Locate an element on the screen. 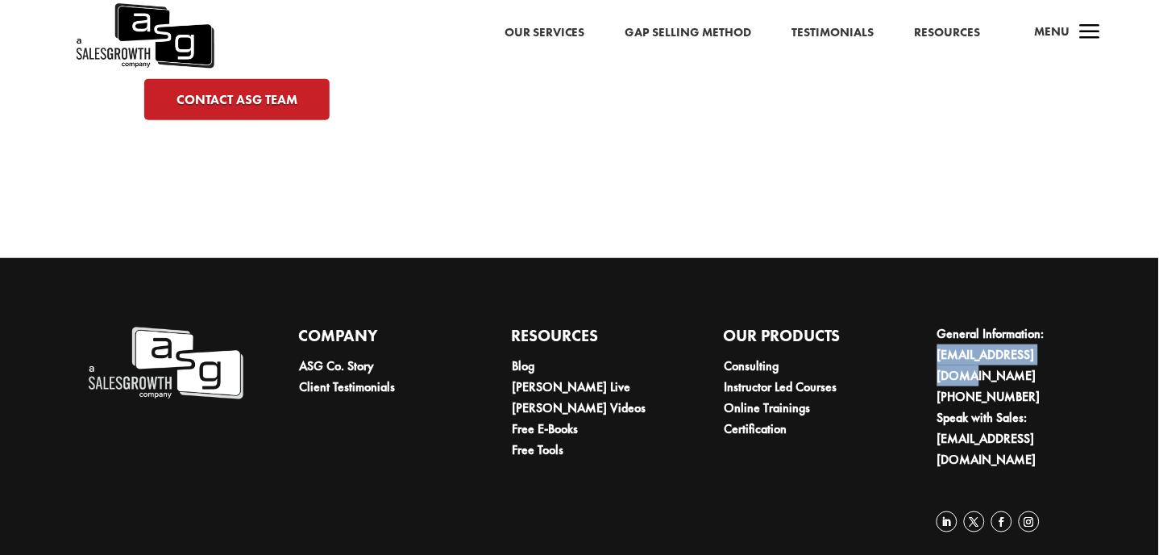 The width and height of the screenshot is (1159, 555). a: Instructor Led Courses is located at coordinates (781, 386).